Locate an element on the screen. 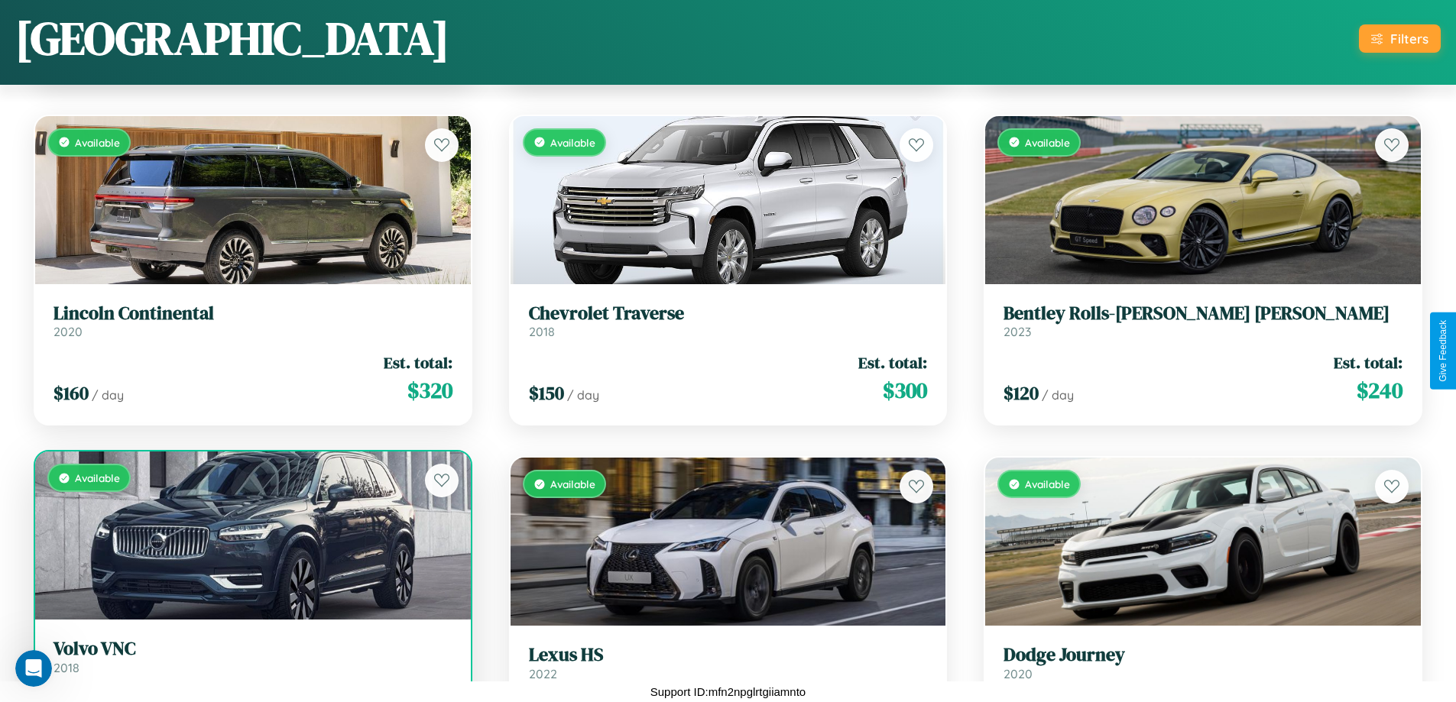 This screenshot has height=702, width=1456. a: Dodge Journey2020 is located at coordinates (1203, 662).